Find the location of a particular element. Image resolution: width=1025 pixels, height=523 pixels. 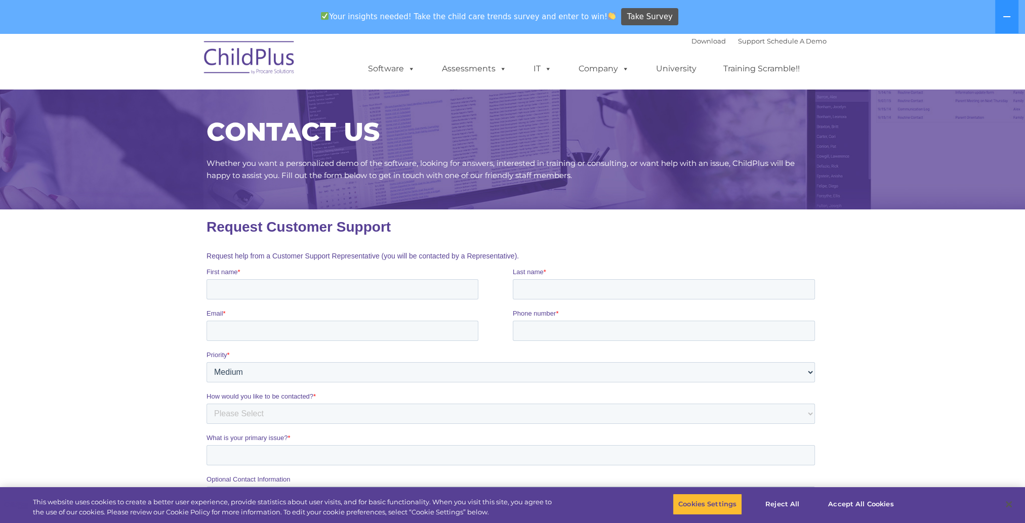

span: Phone number is located at coordinates (328, 104).